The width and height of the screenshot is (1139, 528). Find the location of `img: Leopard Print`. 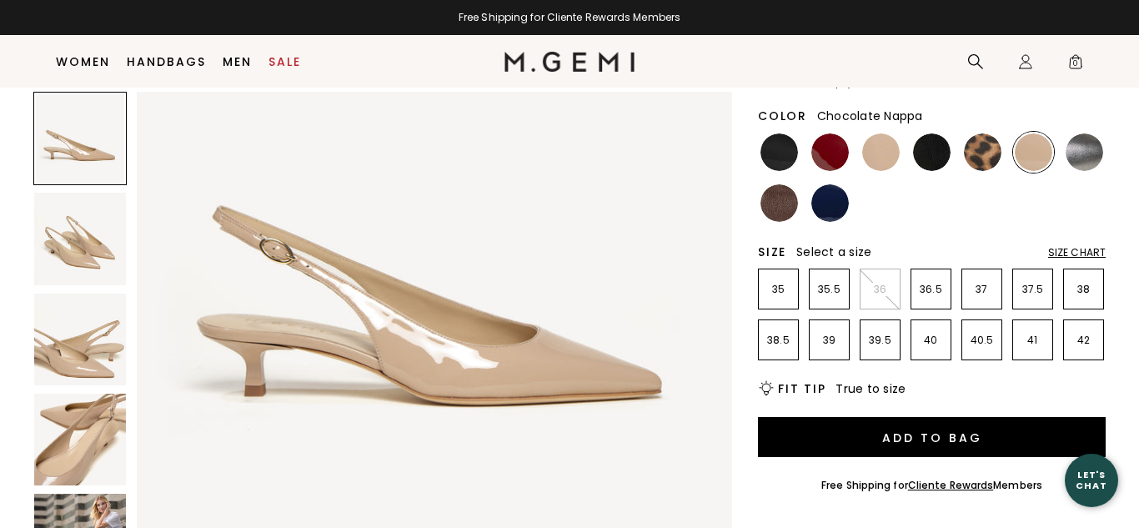

img: Leopard Print is located at coordinates (982, 152).